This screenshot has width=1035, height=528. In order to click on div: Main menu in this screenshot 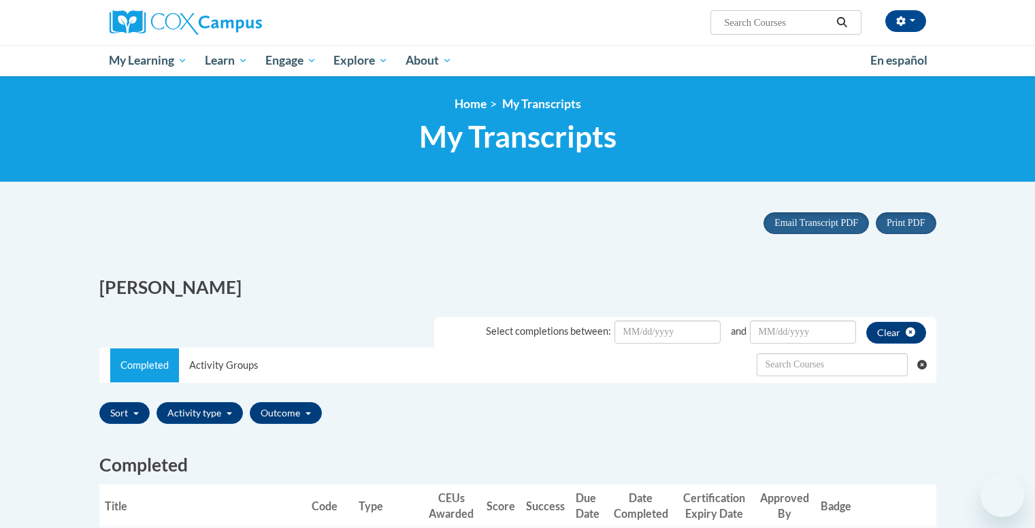, I will do `click(518, 61)`.